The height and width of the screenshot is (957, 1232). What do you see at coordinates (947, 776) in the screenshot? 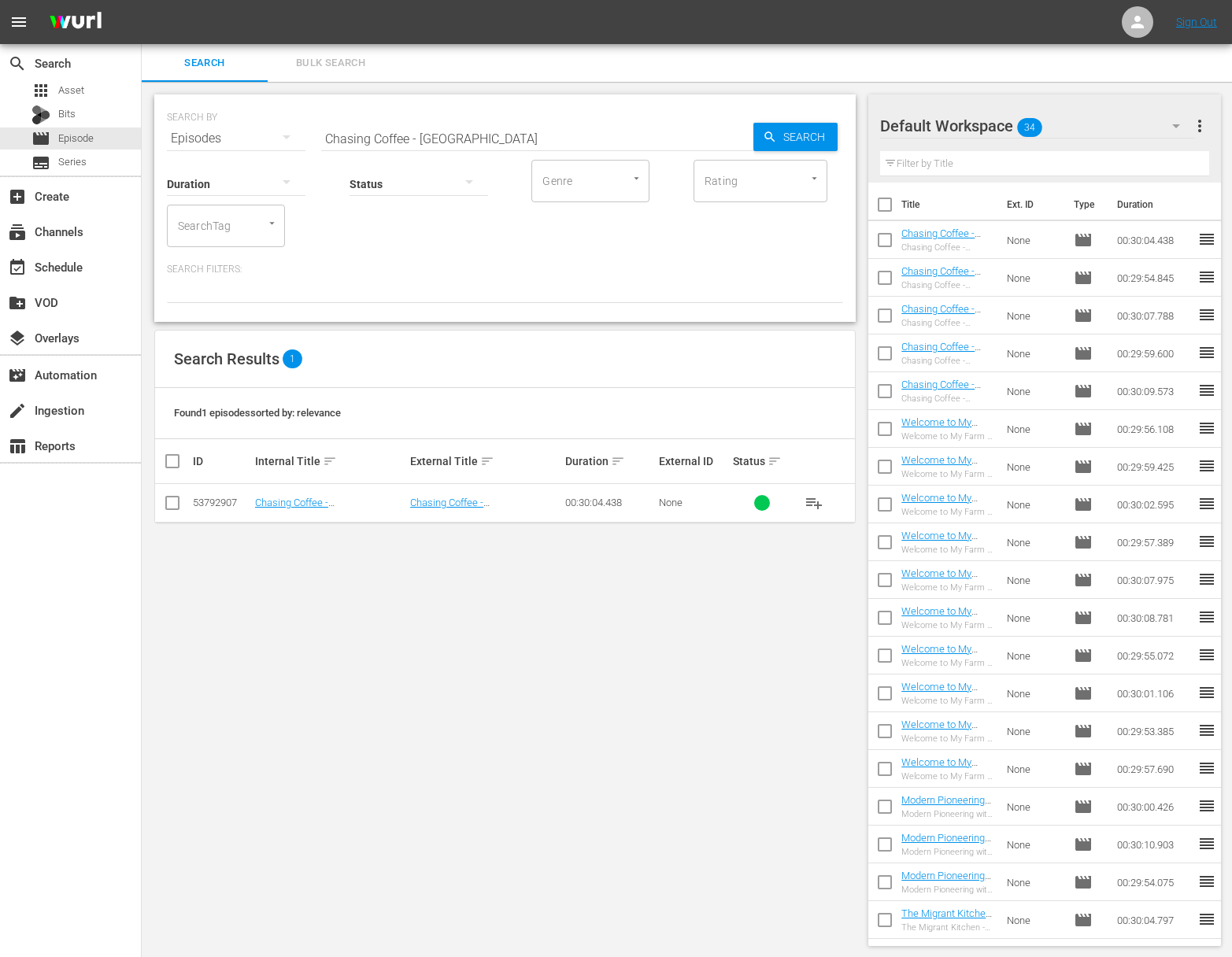
I see `div: Welcome to My Farm - Blueberries` at bounding box center [947, 776].